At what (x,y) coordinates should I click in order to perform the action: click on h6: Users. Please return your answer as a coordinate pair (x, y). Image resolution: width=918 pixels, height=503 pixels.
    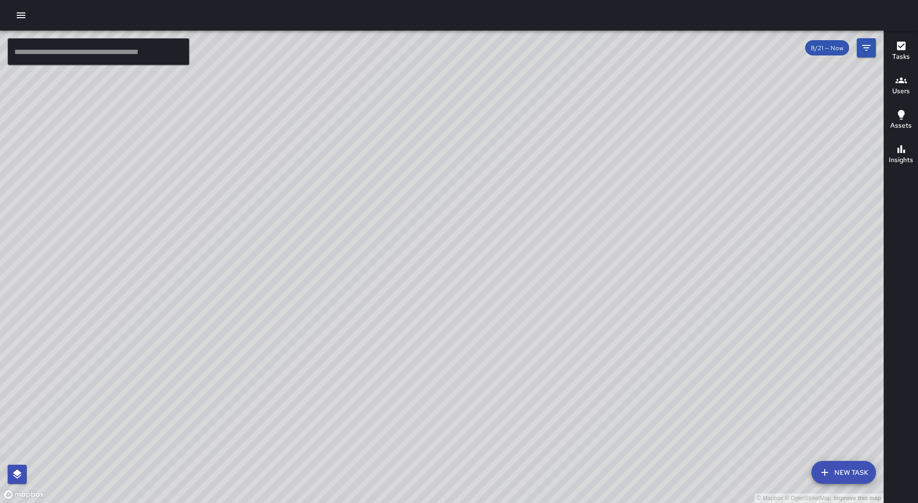
    Looking at the image, I should click on (901, 91).